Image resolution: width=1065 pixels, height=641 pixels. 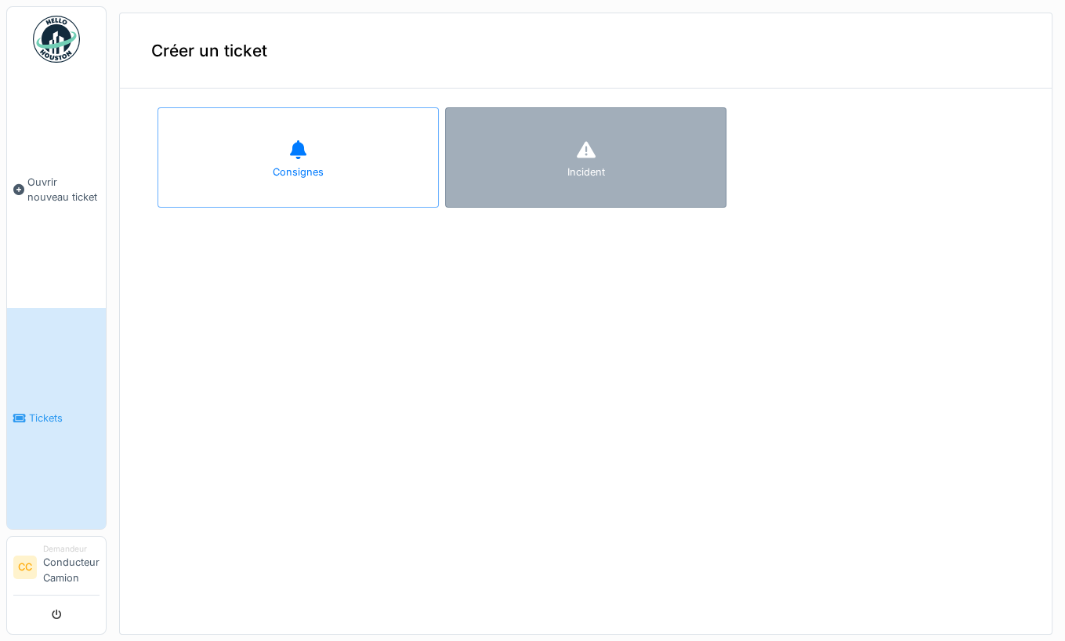 What do you see at coordinates (71, 567) in the screenshot?
I see `li: Conducteur Camion` at bounding box center [71, 567].